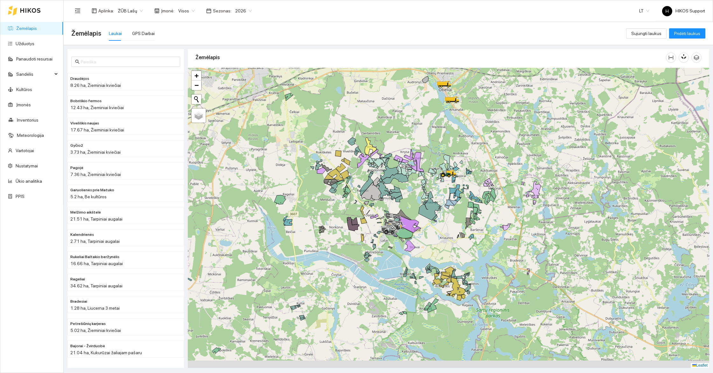  Describe the element at coordinates (34, 59) in the screenshot. I see `a: Panaudoti resursai` at that location.